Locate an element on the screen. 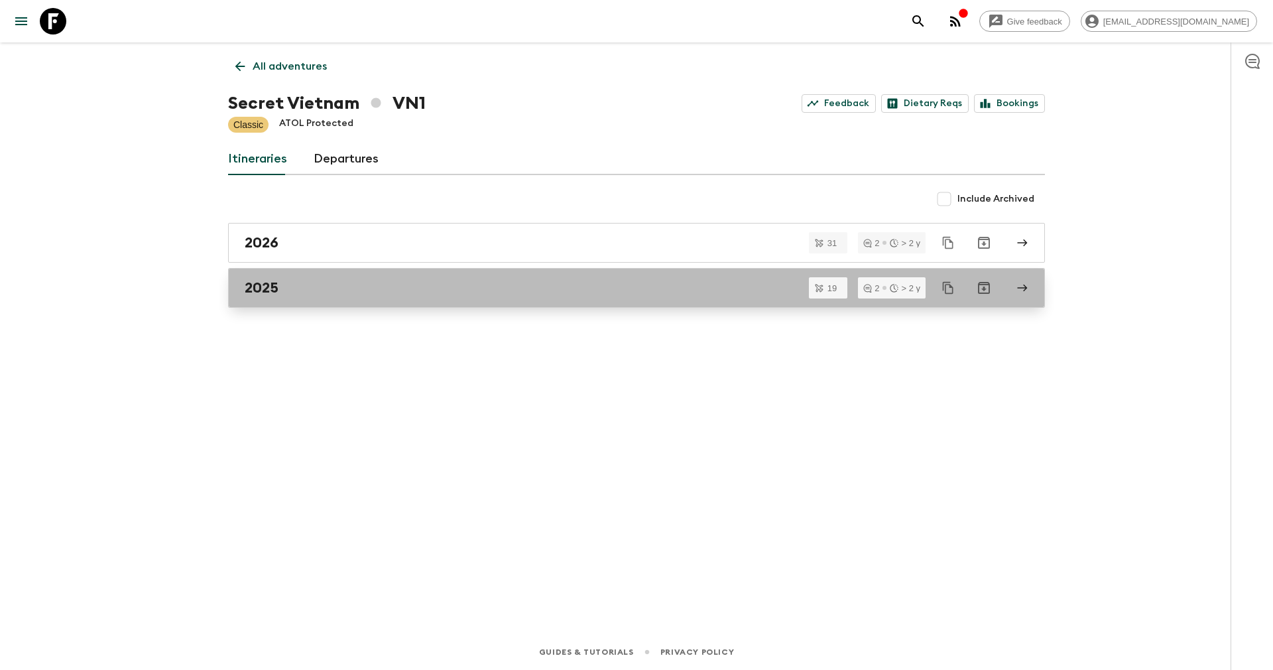 This screenshot has width=1273, height=670. a: Privacy Policy is located at coordinates (697, 652).